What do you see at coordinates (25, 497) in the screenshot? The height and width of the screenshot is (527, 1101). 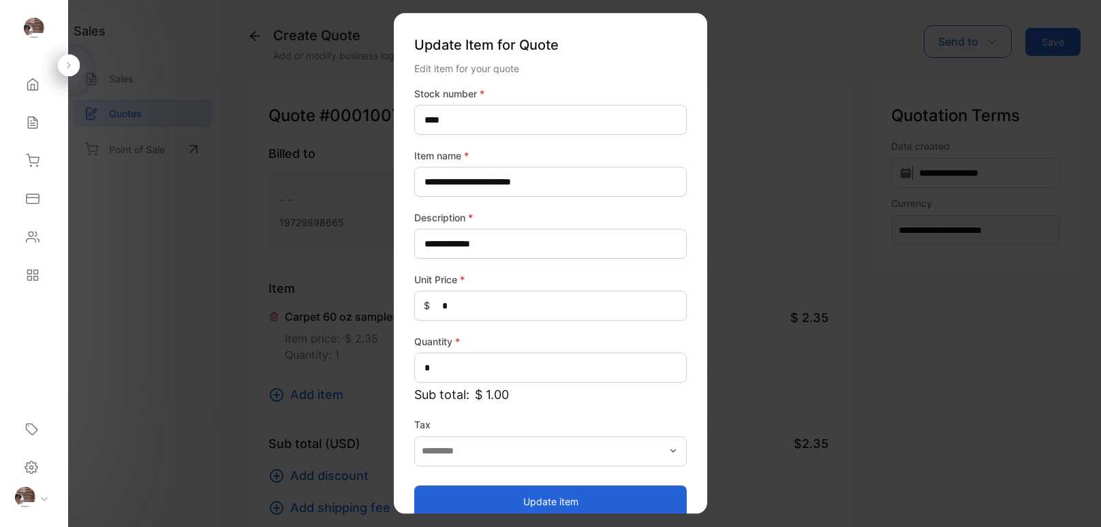 I see `img: profile` at bounding box center [25, 497].